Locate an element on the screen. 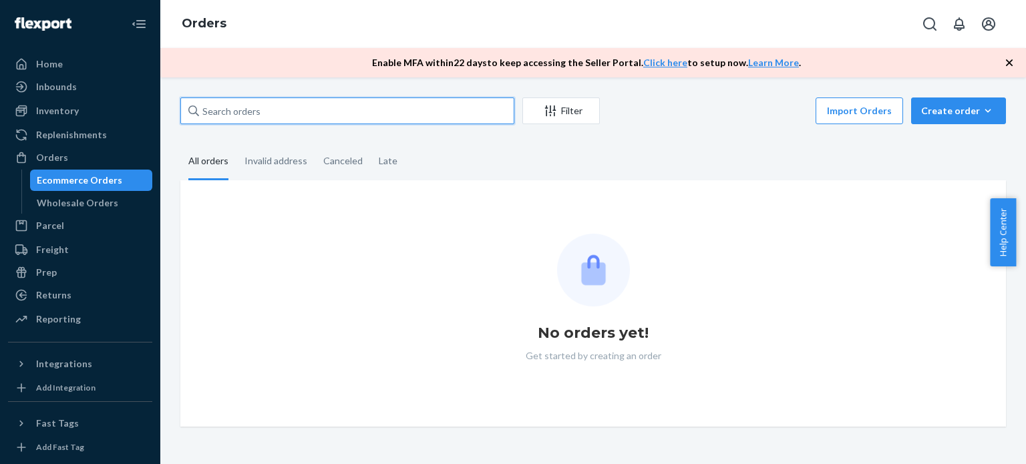  div: Add Fast Tag is located at coordinates (60, 447).